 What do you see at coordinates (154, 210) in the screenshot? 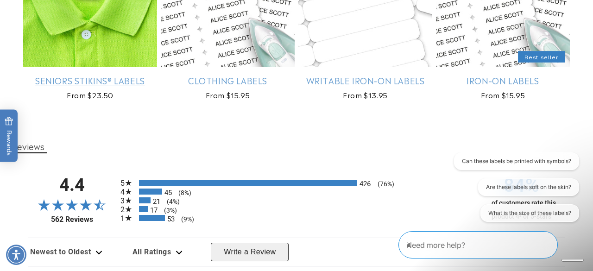
I see `span: 17` at bounding box center [154, 210].